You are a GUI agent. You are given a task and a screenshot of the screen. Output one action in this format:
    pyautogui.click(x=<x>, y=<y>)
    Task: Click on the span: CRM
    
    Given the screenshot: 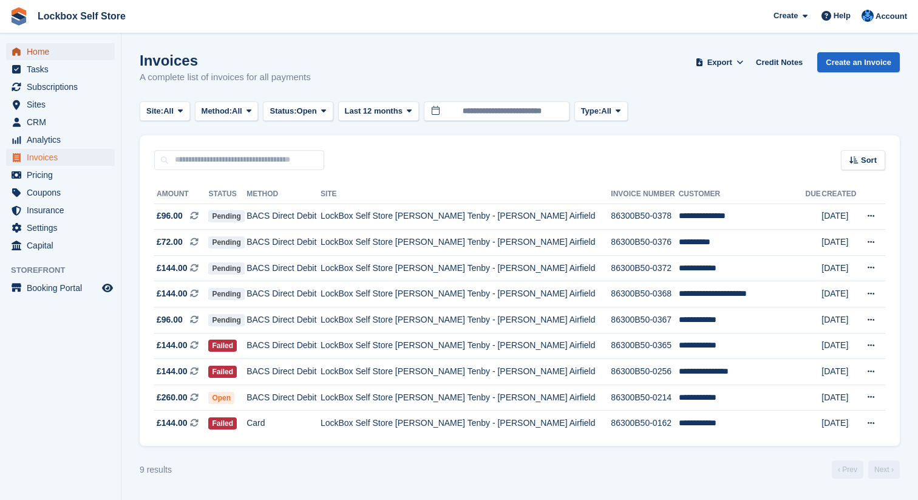 What is the action you would take?
    pyautogui.click(x=63, y=122)
    